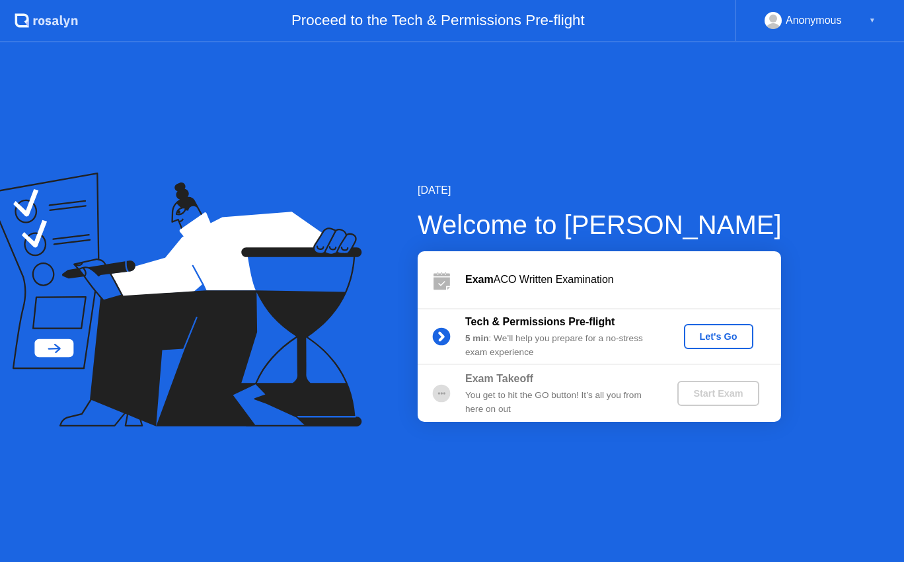 The height and width of the screenshot is (562, 904). I want to click on div: ACO Written Examination, so click(623, 280).